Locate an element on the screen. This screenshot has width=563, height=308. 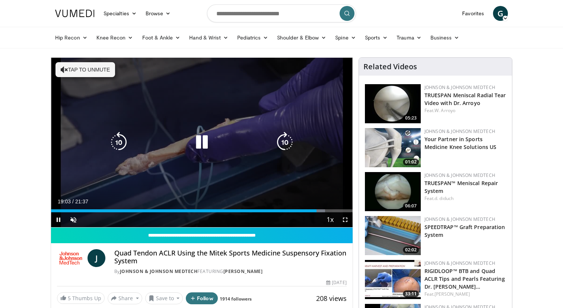
button: Save to is located at coordinates (164, 298).